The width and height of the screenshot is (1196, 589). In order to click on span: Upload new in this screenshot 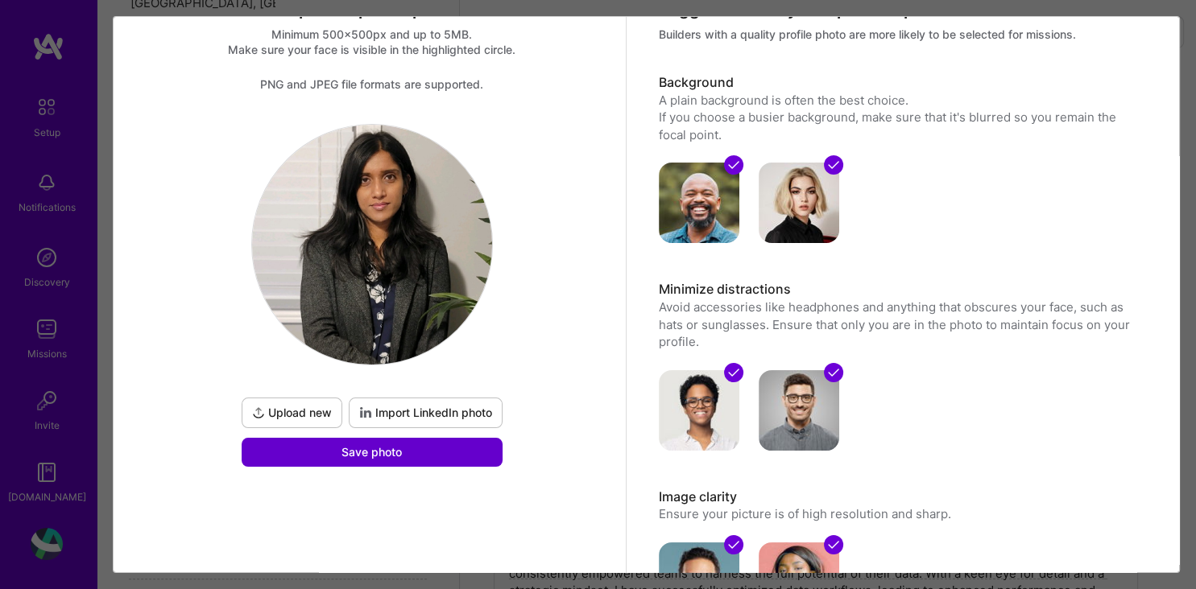, I will do `click(292, 413)`.